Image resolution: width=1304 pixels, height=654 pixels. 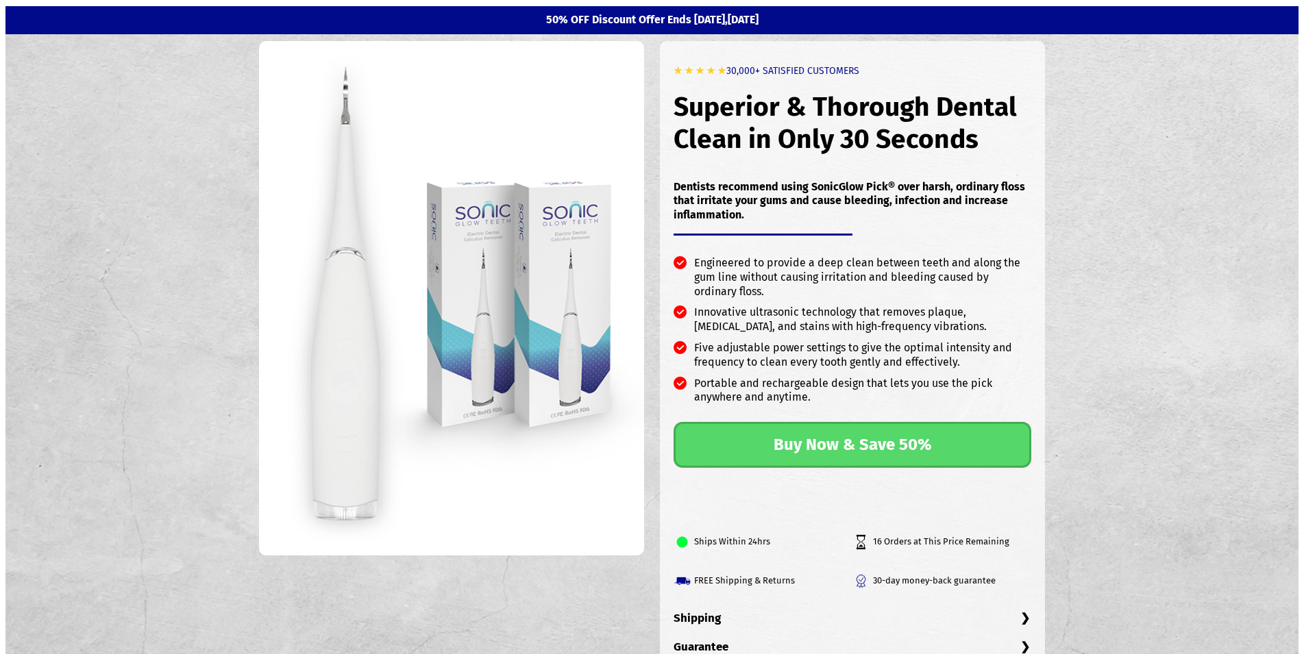 I want to click on h3: Shipping, so click(x=852, y=626).